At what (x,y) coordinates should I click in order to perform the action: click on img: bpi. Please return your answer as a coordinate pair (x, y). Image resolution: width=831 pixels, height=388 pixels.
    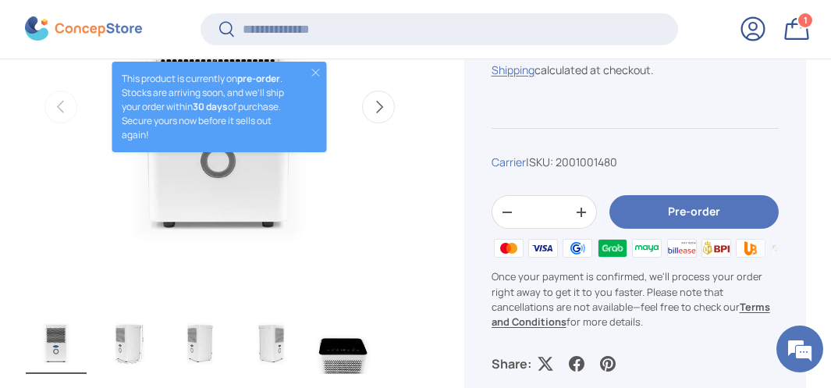
    Looking at the image, I should click on (716, 248).